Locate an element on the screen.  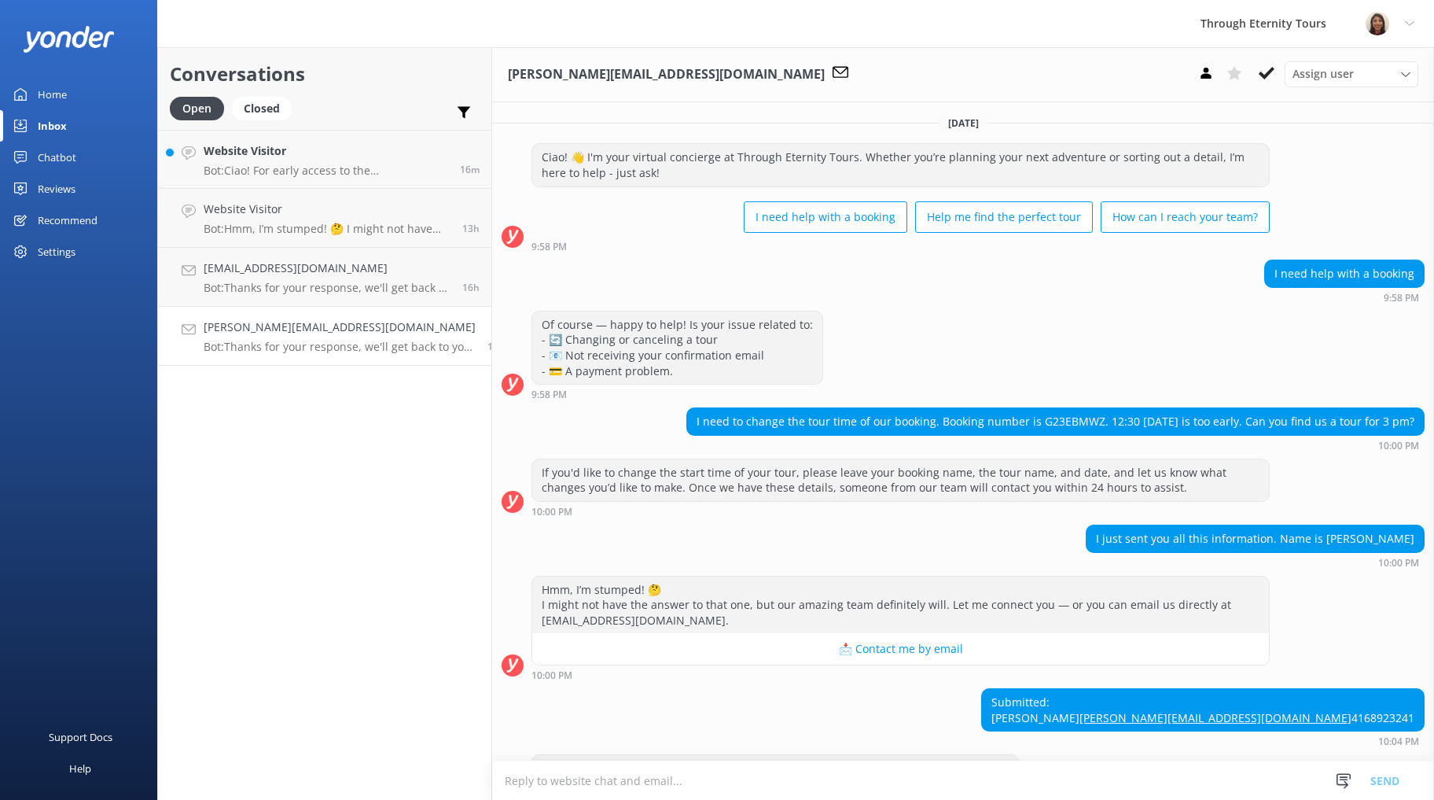
div: Recommend is located at coordinates (68, 220).